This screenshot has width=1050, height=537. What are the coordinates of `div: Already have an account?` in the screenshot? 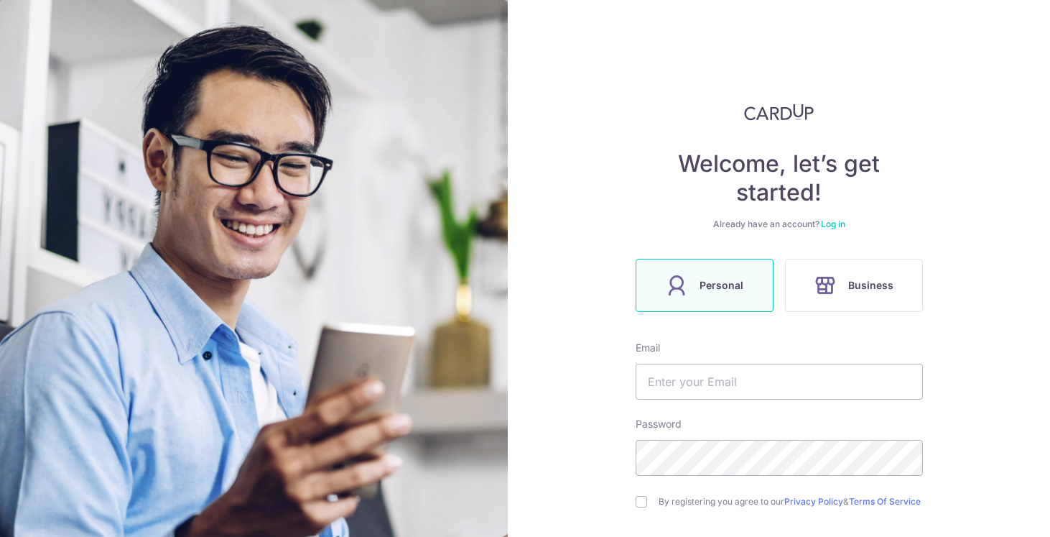 It's located at (779, 224).